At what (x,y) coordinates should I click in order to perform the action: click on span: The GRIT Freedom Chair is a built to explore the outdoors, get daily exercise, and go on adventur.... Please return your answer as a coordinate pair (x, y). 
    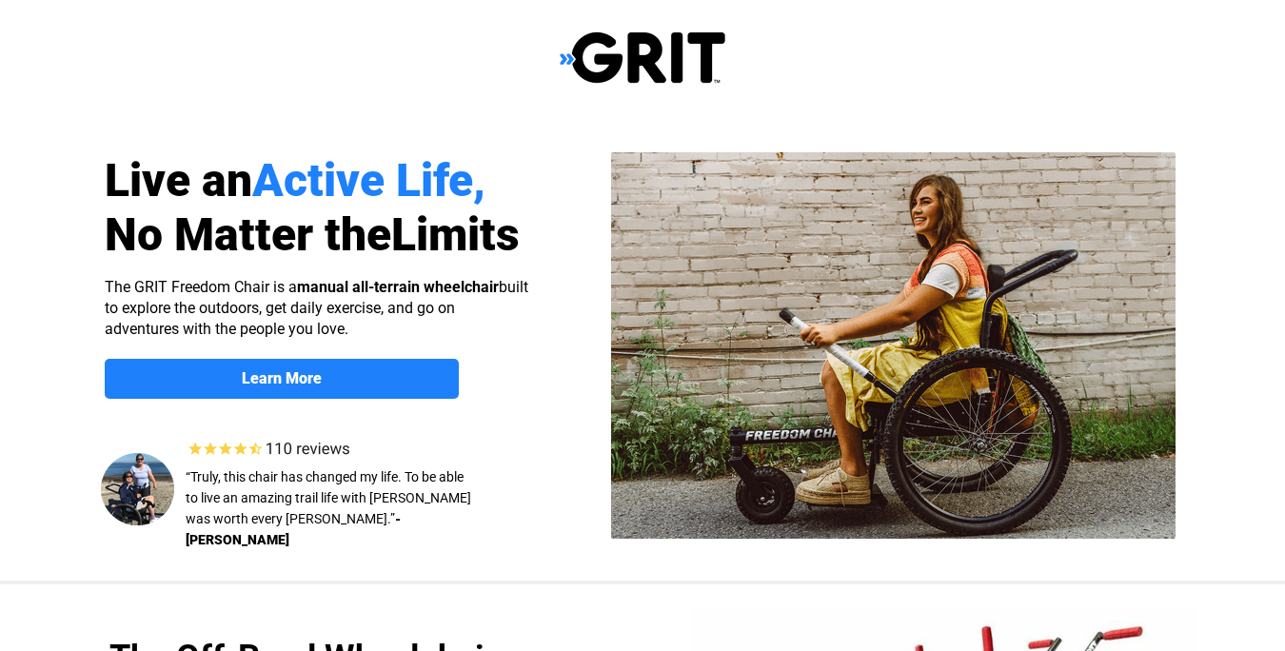
    Looking at the image, I should click on (316, 308).